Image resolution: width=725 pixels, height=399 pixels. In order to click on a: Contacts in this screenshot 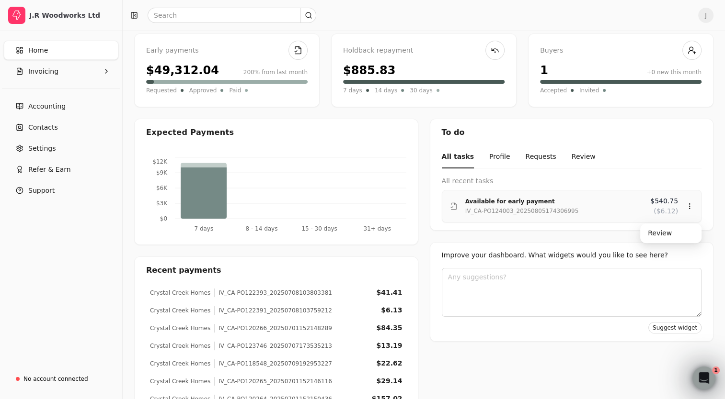, I will do `click(61, 127)`.